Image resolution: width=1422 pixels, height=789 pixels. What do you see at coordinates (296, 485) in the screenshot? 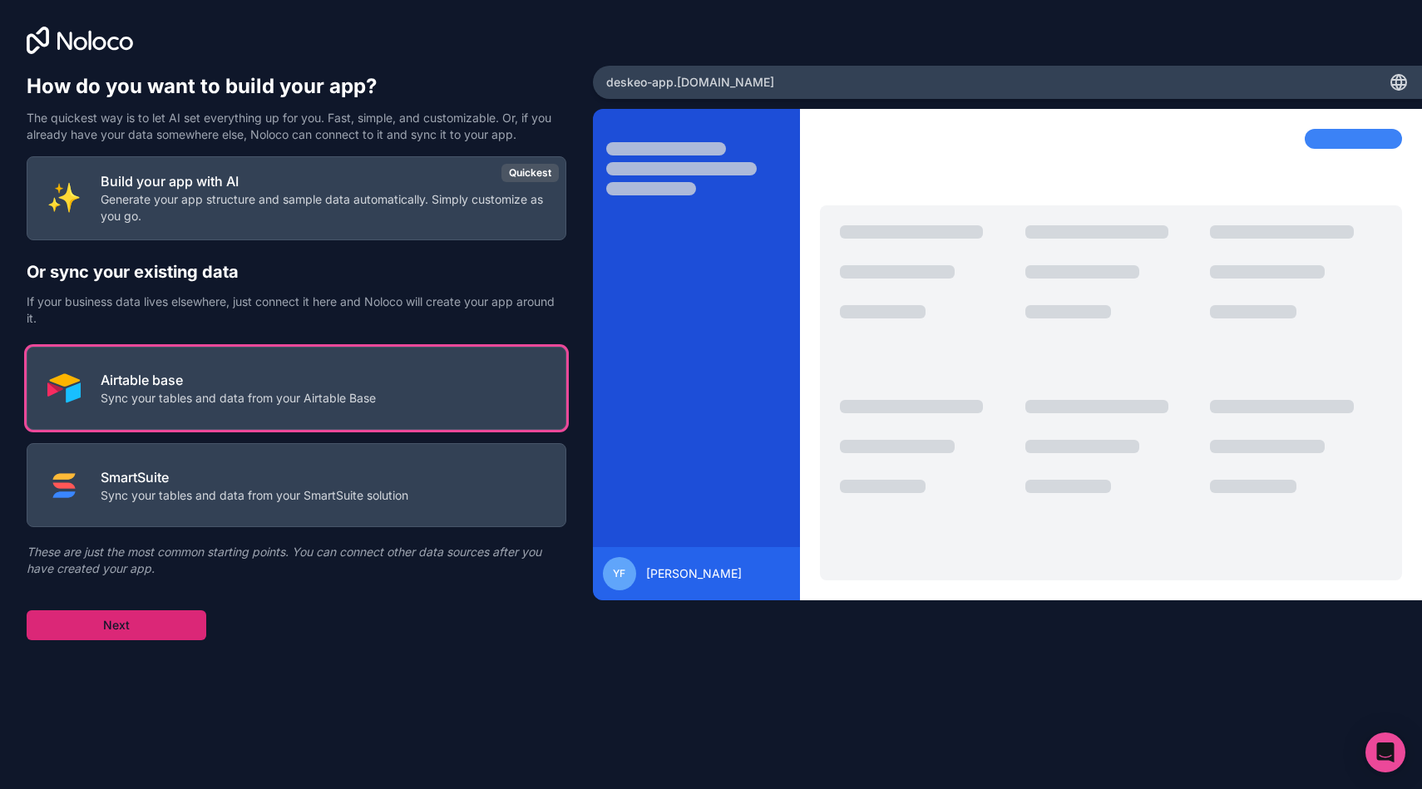
I see `button: SMART_SUITESmartSuiteSync your tables and data from your SmartSuite solution` at bounding box center [296, 485].